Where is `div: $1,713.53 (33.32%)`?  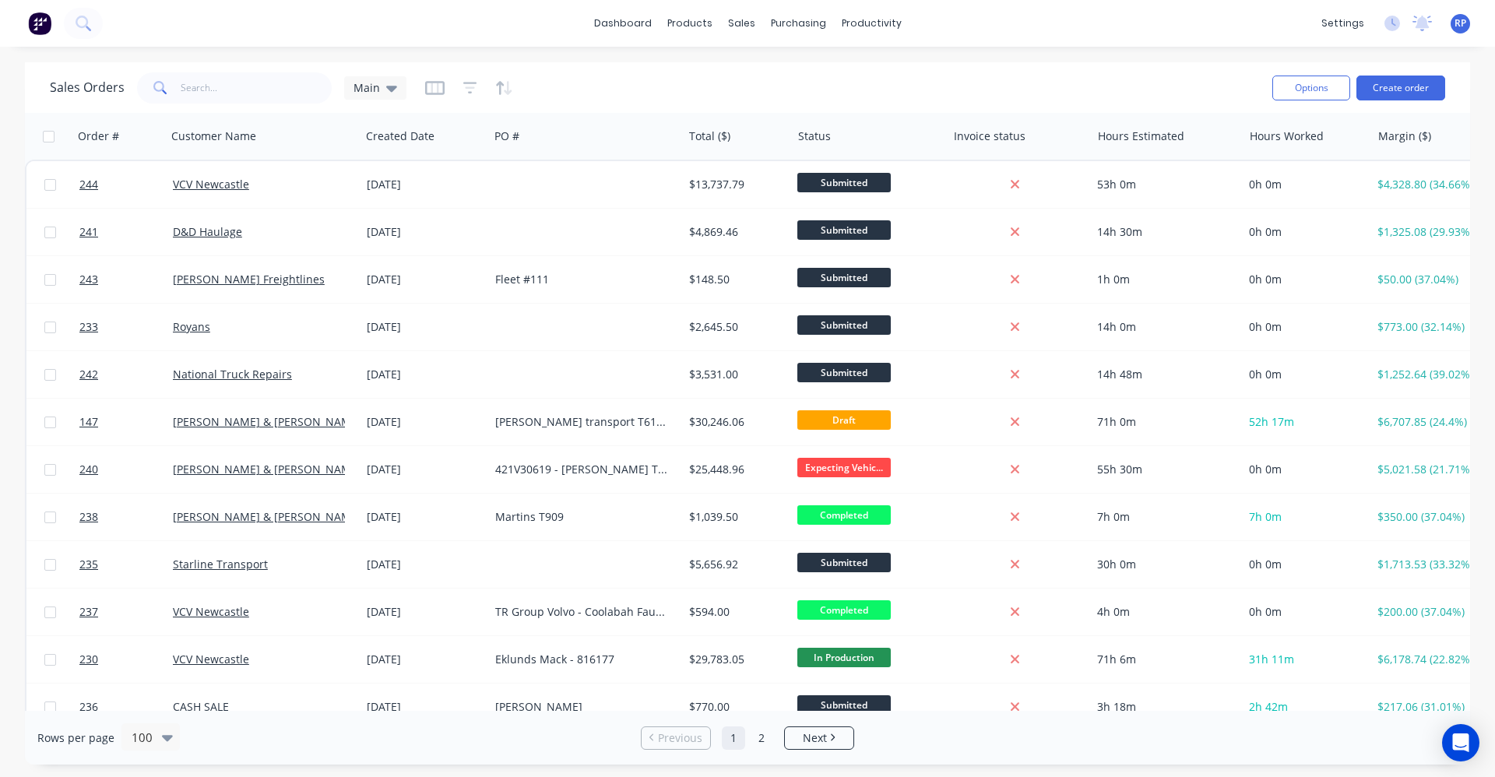 div: $1,713.53 (33.32%) is located at coordinates (1427, 565).